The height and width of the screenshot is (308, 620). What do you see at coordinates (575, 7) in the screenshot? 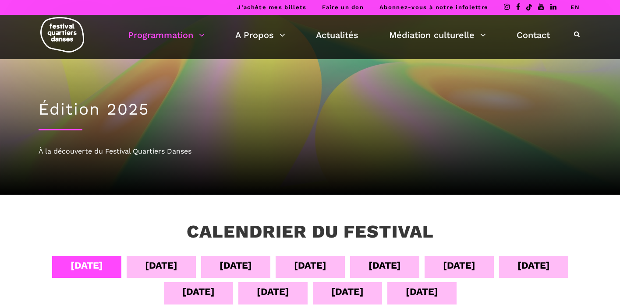
I see `a: EN` at bounding box center [575, 7].